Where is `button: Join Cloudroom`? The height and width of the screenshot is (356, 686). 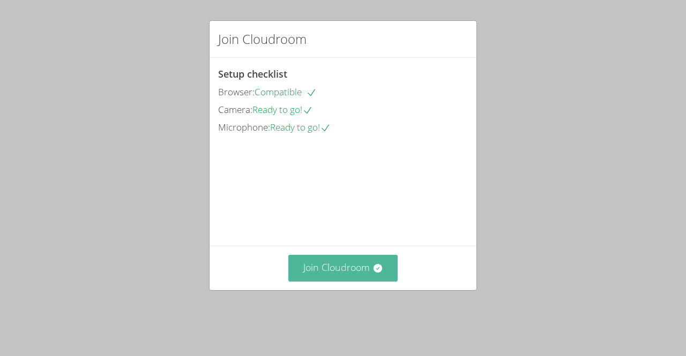 button: Join Cloudroom is located at coordinates (343, 268).